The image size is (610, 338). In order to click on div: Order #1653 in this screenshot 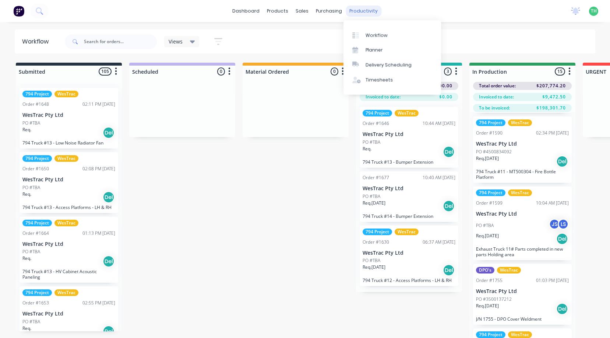, I will do `click(36, 303)`.